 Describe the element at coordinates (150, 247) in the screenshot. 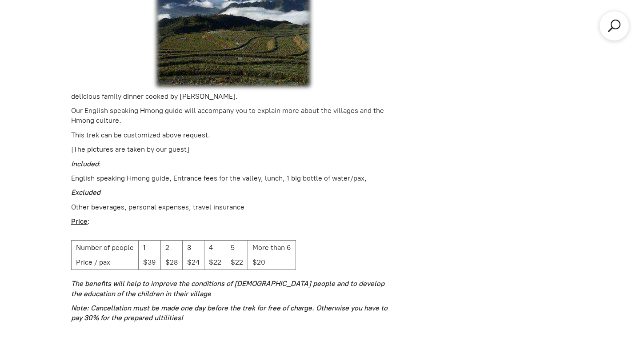

I see `td: 1` at that location.